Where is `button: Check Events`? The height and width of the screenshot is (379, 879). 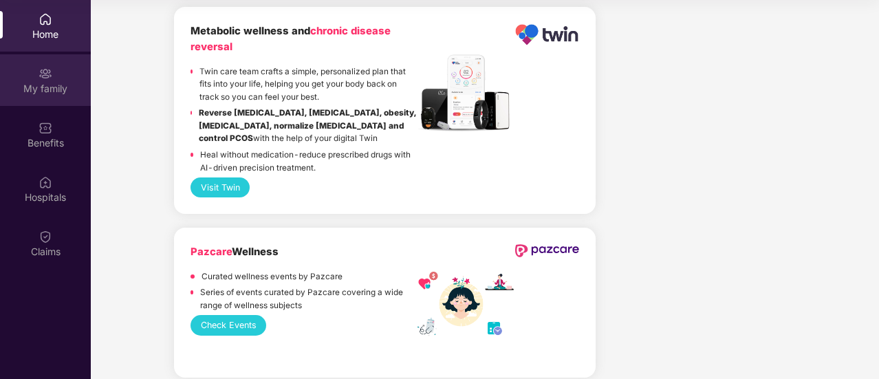 button: Check Events is located at coordinates (228, 325).